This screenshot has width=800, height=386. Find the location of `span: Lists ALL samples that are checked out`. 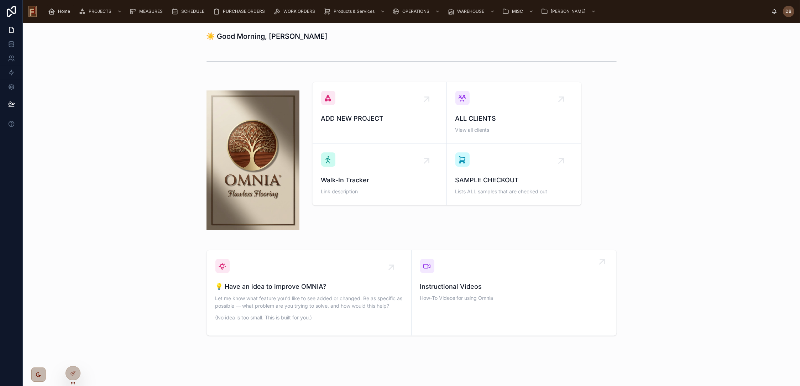

span: Lists ALL samples that are checked out is located at coordinates (514, 192).